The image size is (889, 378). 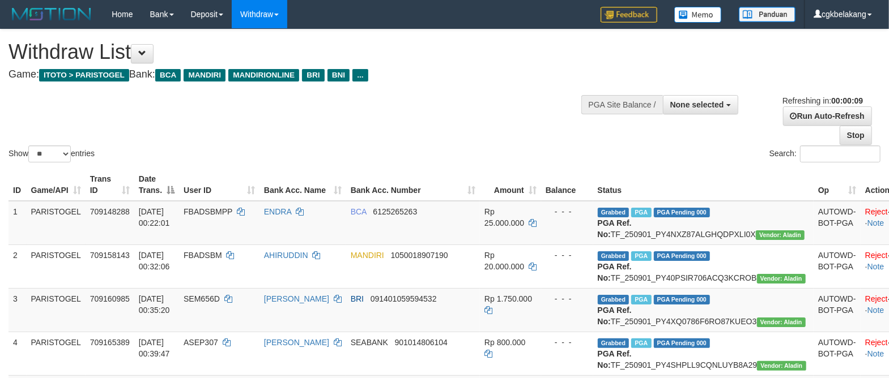 What do you see at coordinates (413, 185) in the screenshot?
I see `th: Bank Acc. Number: activate to sort column ascending` at bounding box center [413, 185].